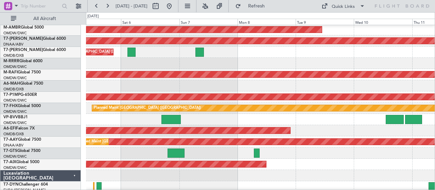 The height and width of the screenshot is (190, 435). What do you see at coordinates (23, 28) in the screenshot?
I see `a: M-AMBRGlobal 5000` at bounding box center [23, 28].